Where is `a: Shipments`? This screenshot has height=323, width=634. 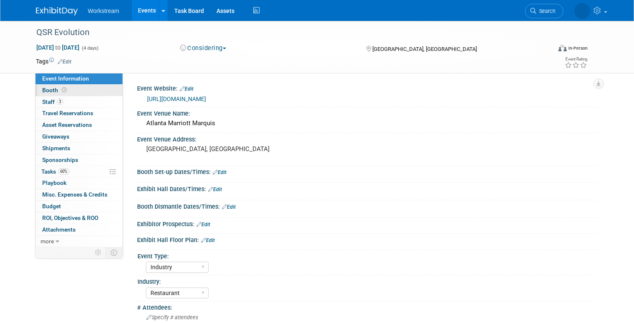
a: Shipments is located at coordinates (79, 148).